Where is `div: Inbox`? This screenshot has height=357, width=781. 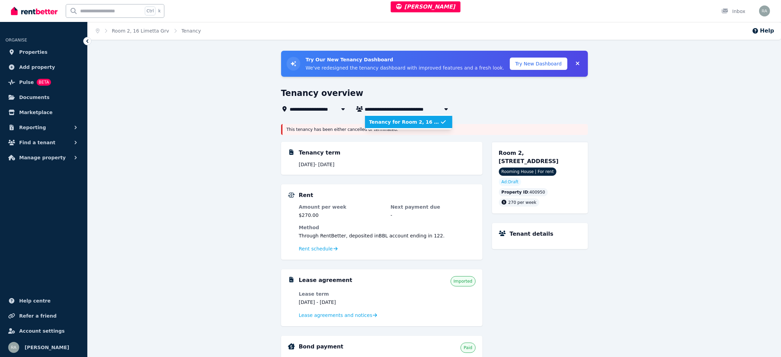
div: Inbox is located at coordinates (733, 11).